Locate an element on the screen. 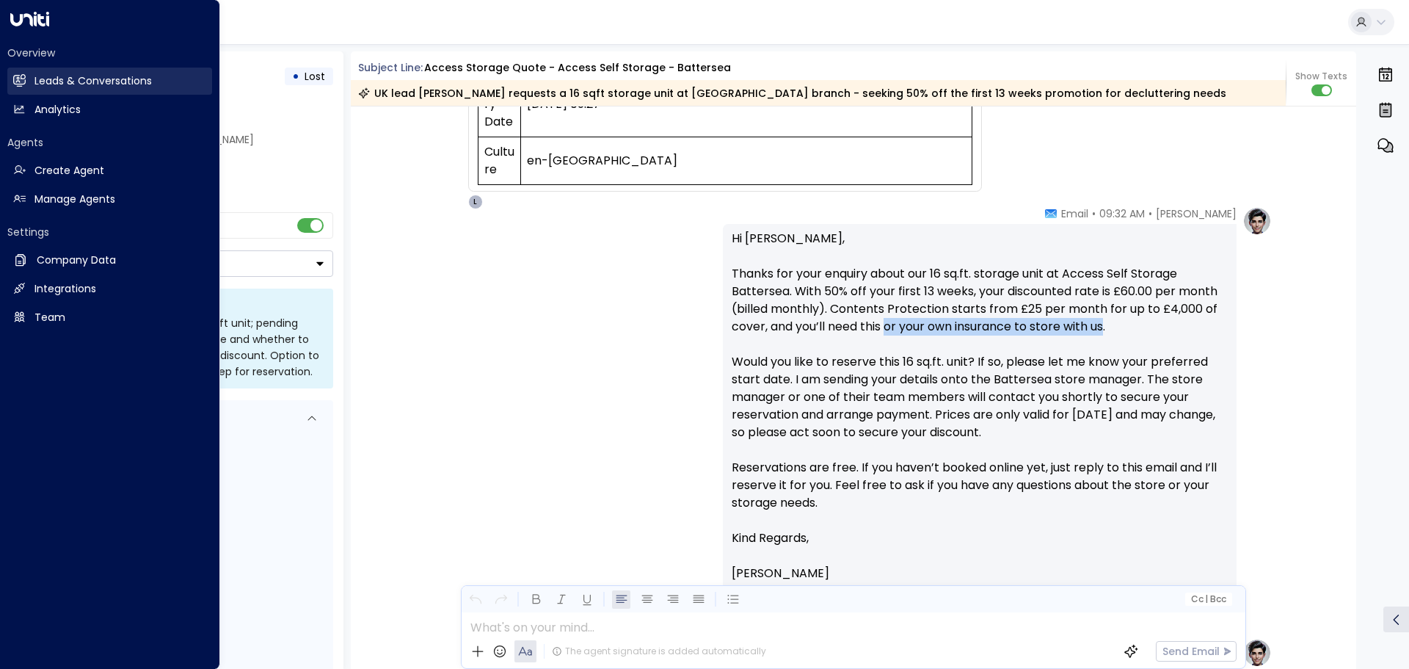  span: Email is located at coordinates (1075, 214).